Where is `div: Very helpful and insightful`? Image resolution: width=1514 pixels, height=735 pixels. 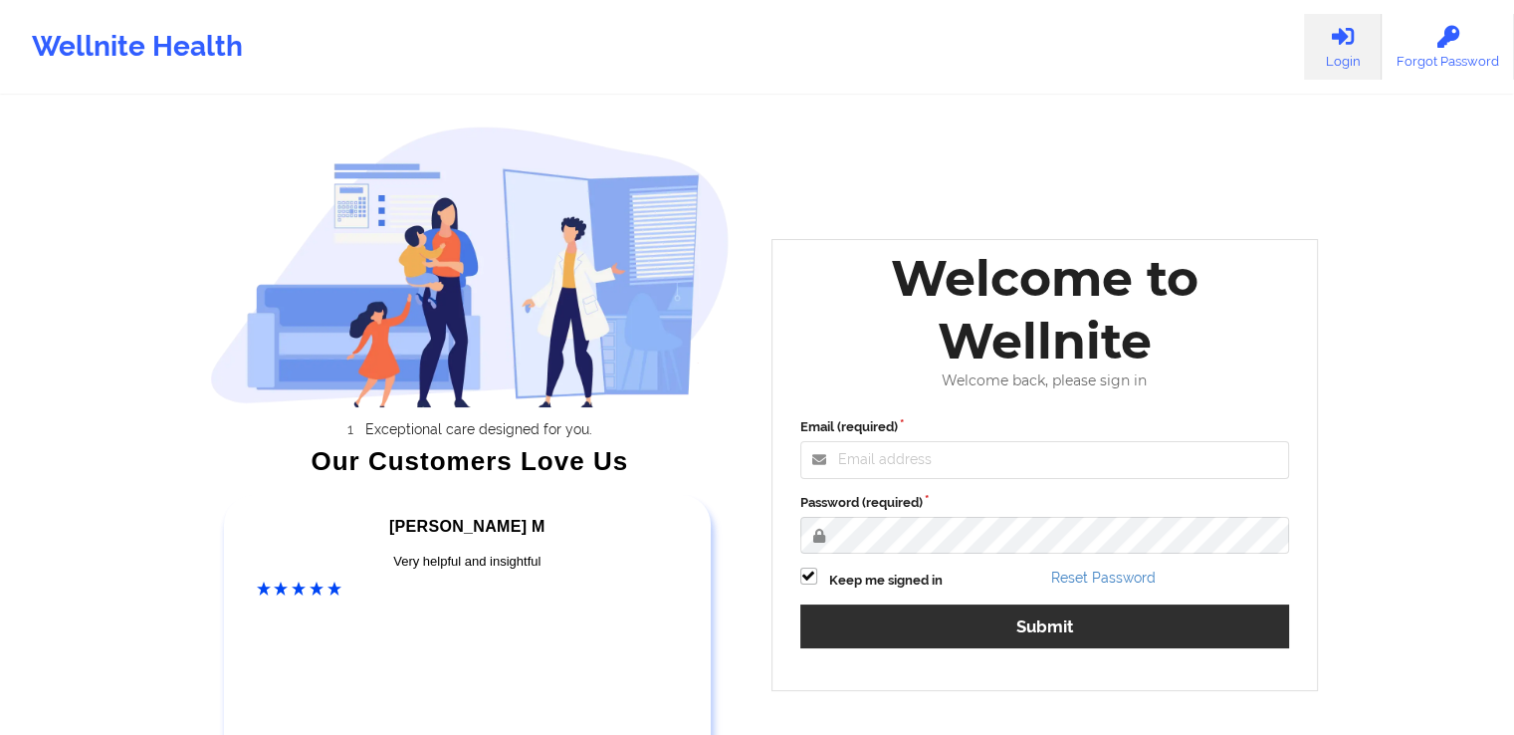
div: Very helpful and insightful is located at coordinates (468, 561).